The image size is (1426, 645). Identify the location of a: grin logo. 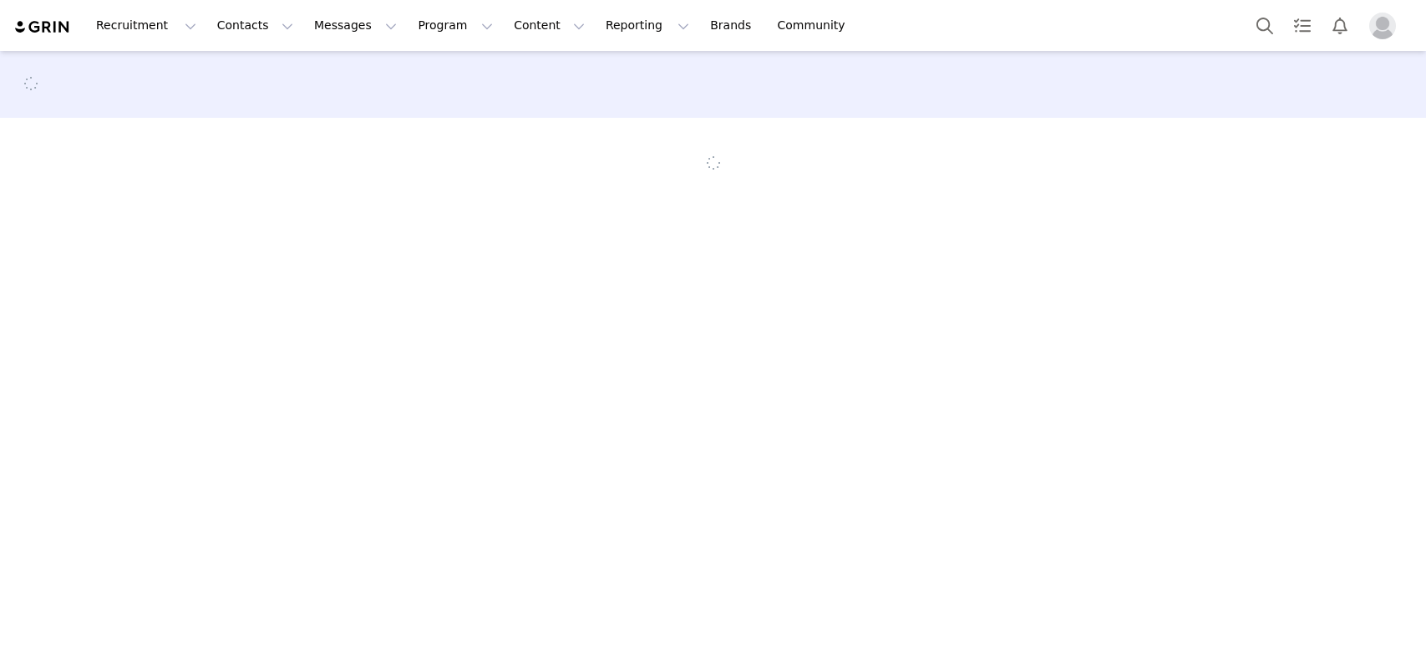
(43, 27).